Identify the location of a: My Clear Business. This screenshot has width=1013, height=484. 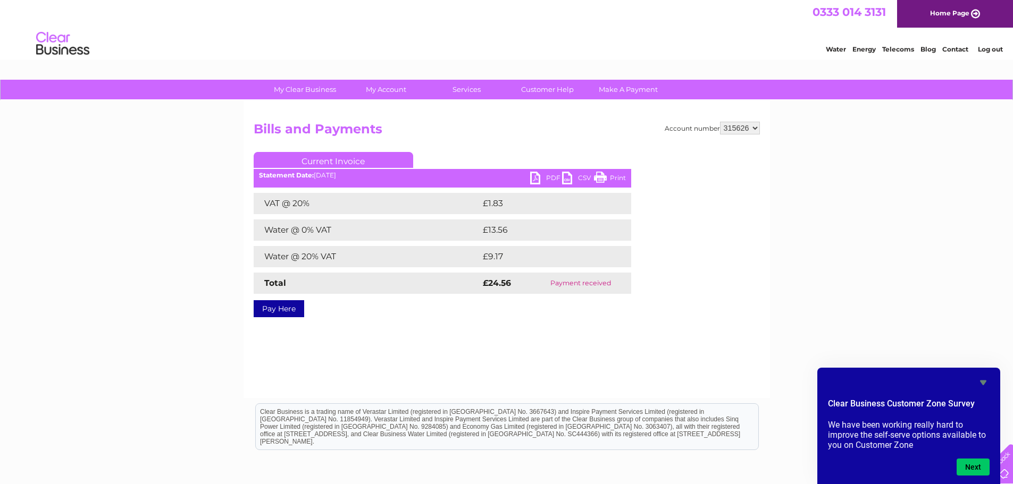
(305, 89).